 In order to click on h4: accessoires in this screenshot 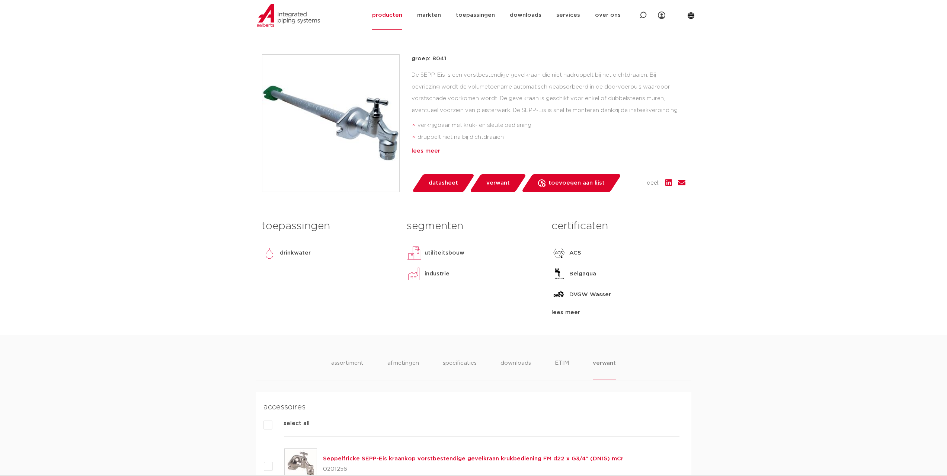, I will do `click(472, 407)`.